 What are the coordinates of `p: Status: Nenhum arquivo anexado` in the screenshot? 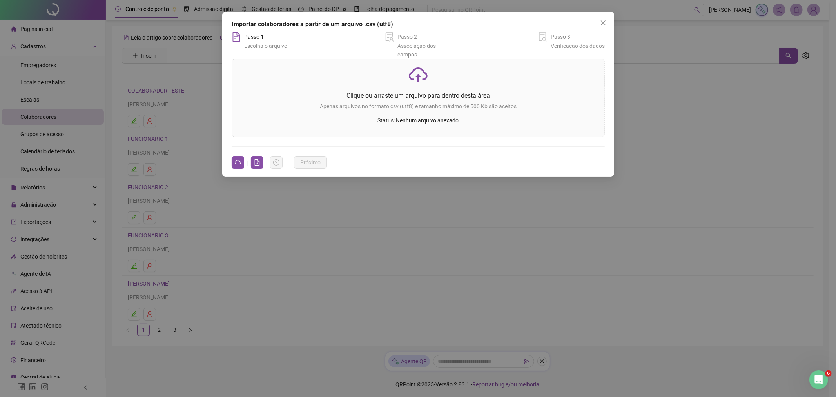 It's located at (418, 120).